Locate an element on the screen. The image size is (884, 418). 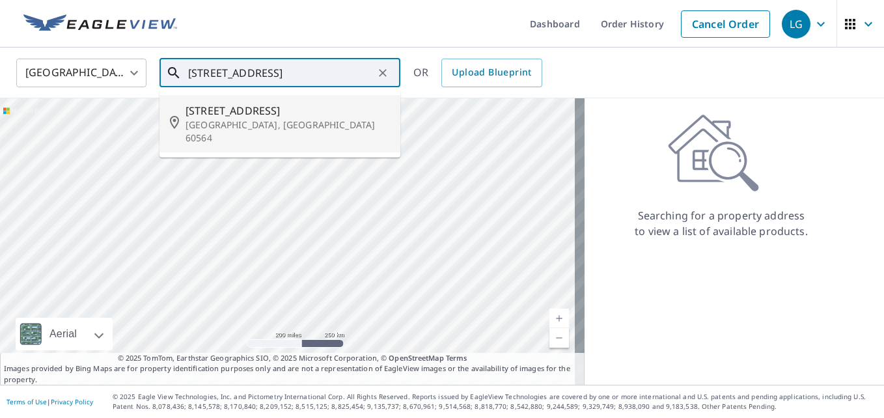
img: EV Logo is located at coordinates (100, 24).